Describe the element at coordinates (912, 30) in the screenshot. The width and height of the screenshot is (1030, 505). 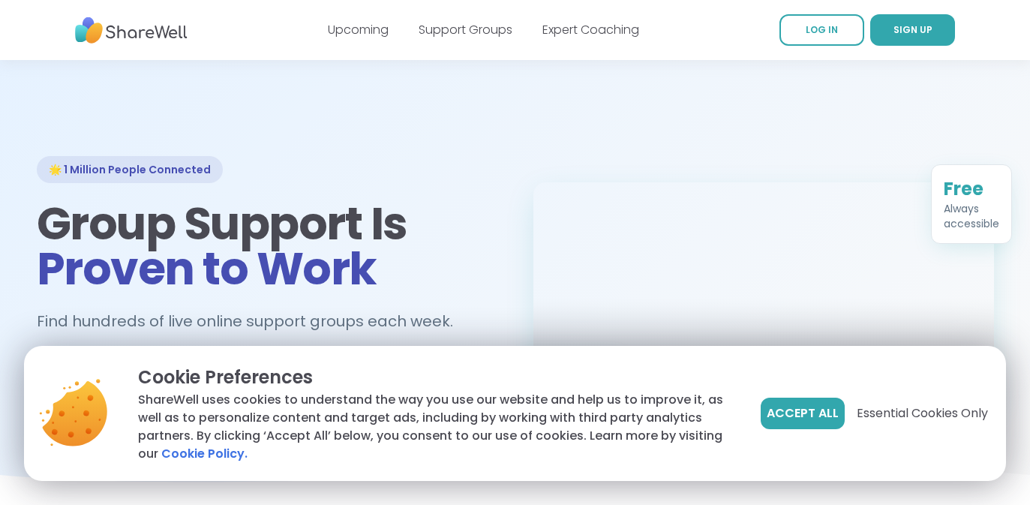
I see `a: SIGN UP` at that location.